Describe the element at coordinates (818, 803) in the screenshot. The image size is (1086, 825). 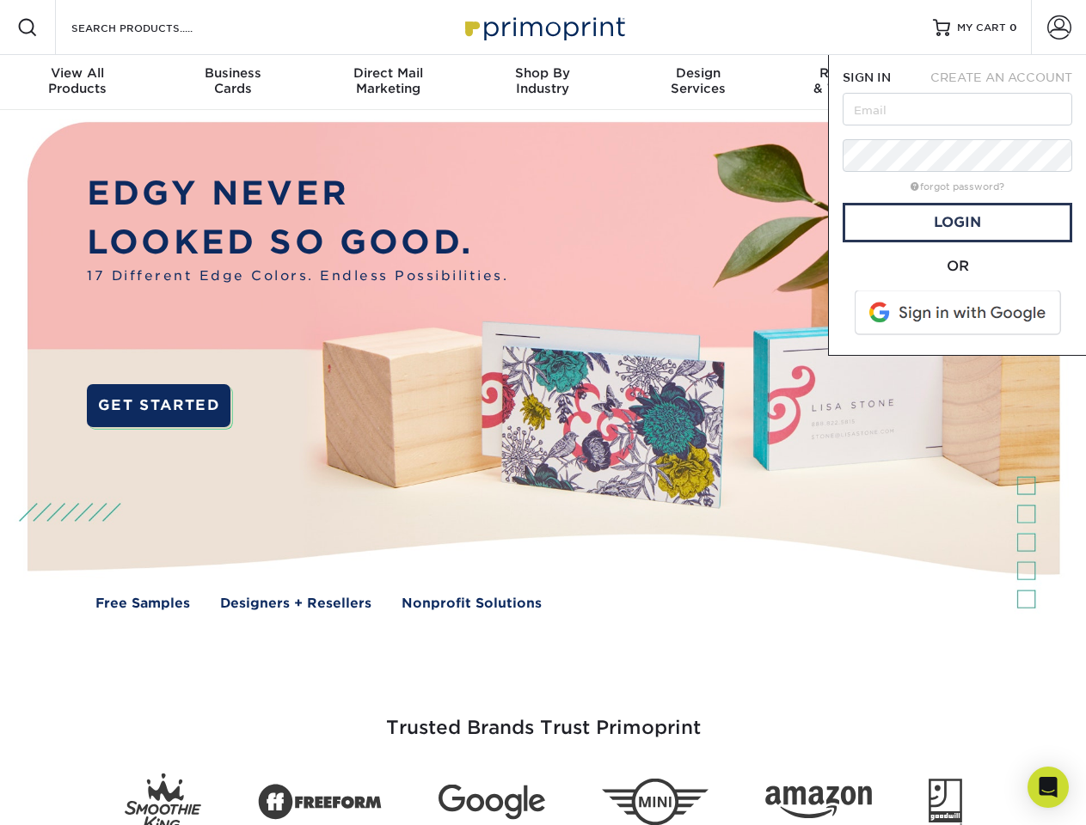
I see `img: Amazon` at that location.